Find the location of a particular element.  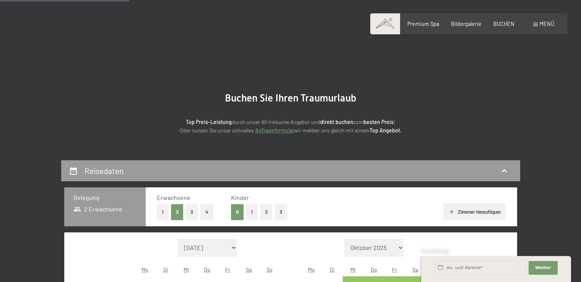

strong: Top Angebot. is located at coordinates (385, 130).